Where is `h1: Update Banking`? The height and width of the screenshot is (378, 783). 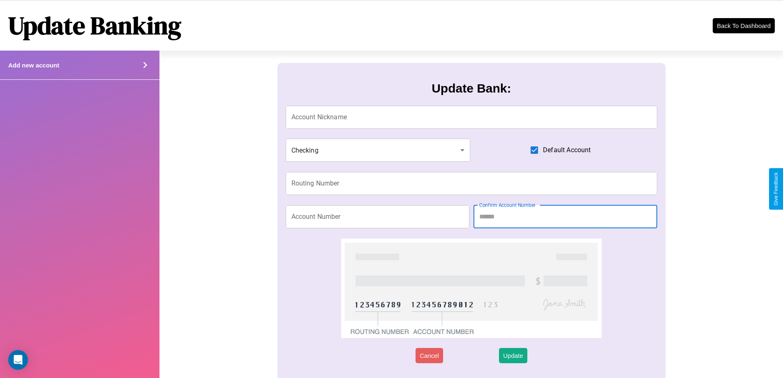
h1: Update Banking is located at coordinates (95, 25).